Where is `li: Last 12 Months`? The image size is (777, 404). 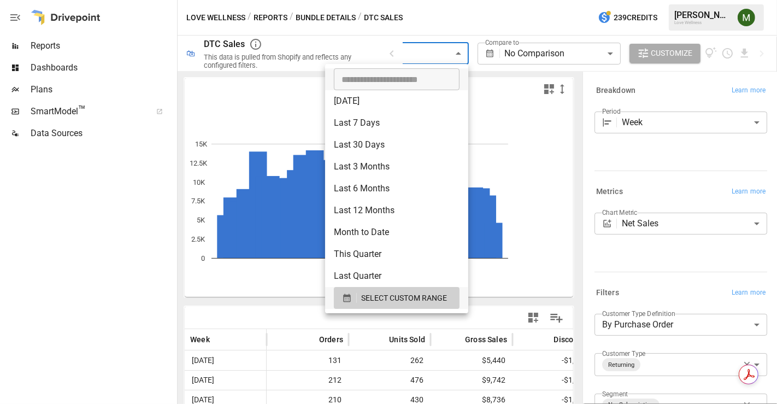
li: Last 12 Months is located at coordinates (397, 210).